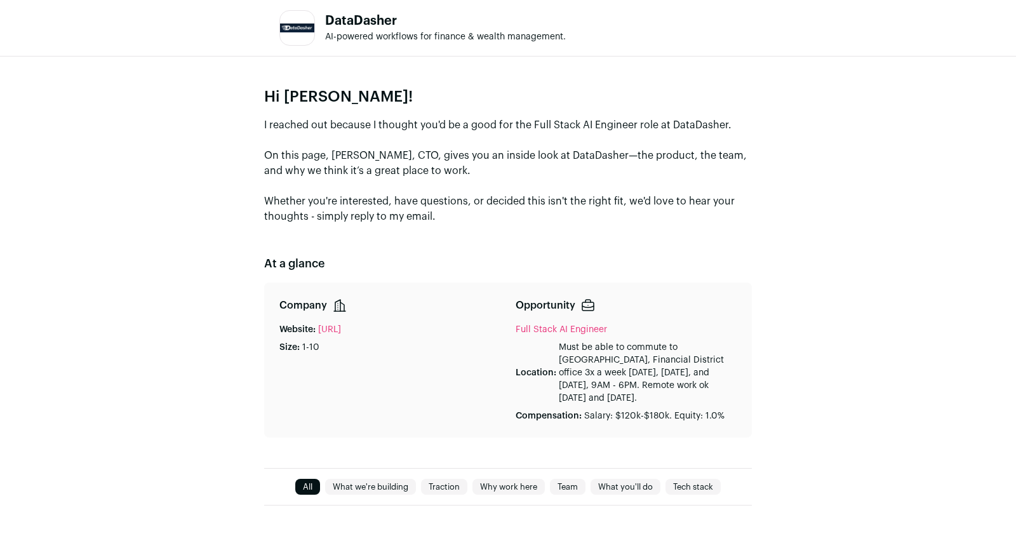 The width and height of the screenshot is (1016, 536). I want to click on a: Why work here, so click(508, 487).